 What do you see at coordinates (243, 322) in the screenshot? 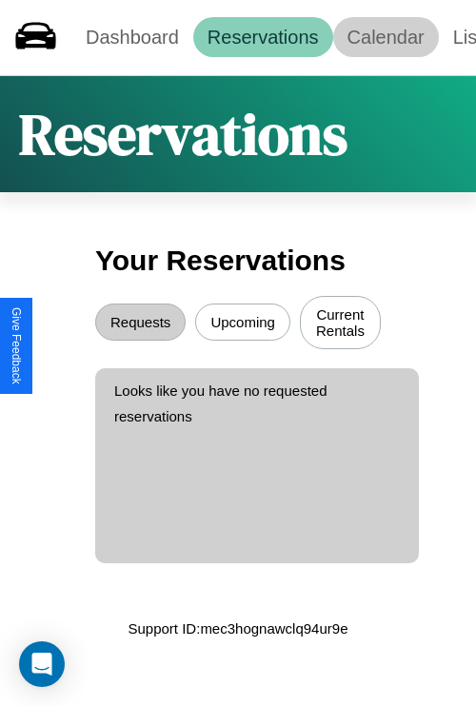
I see `button: Upcoming` at bounding box center [243, 322].